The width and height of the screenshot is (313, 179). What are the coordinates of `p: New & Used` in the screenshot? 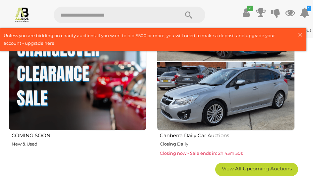 It's located at (79, 144).